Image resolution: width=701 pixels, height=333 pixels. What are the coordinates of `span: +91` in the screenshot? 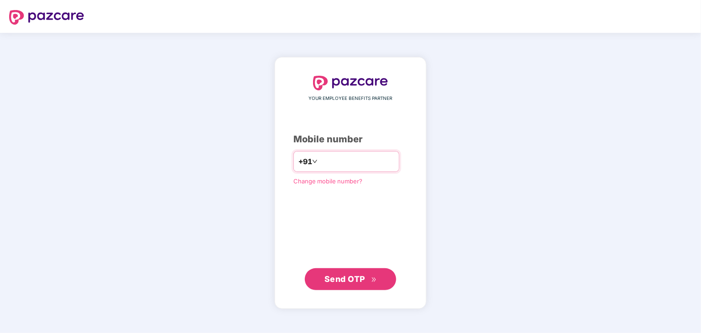 It's located at (305, 162).